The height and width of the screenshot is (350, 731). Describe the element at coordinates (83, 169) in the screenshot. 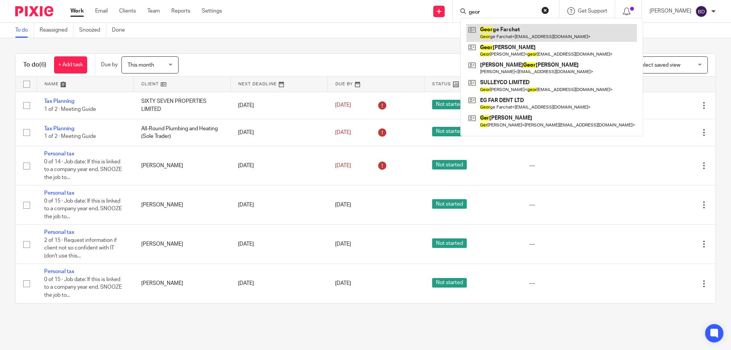

I see `span: 0 of 14 · Job date: If this is linked to a company year end, SNOOZE the job to...` at that location.